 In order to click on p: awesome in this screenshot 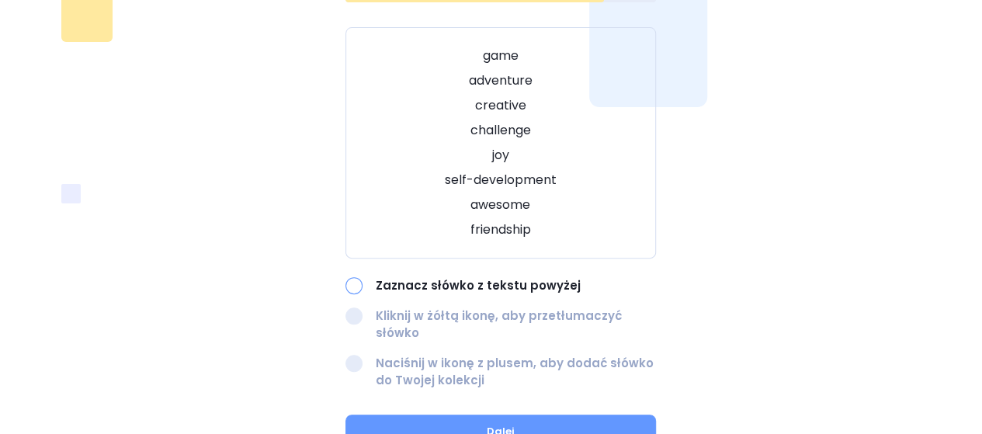, I will do `click(501, 205)`.